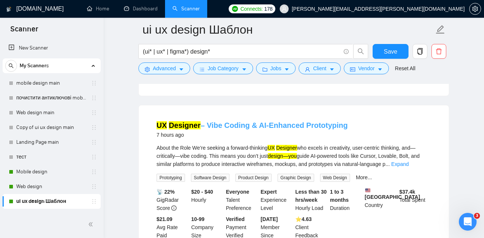 The height and width of the screenshot is (238, 484). I want to click on li: New Scanner, so click(51, 48).